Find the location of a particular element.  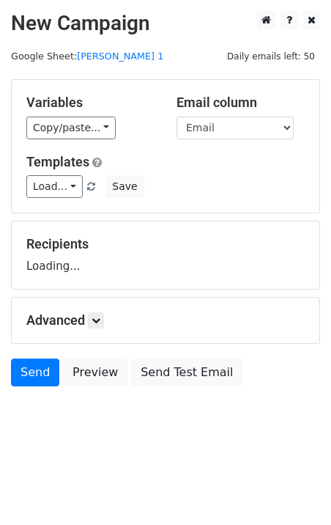

h5: Email column is located at coordinates (240, 103).